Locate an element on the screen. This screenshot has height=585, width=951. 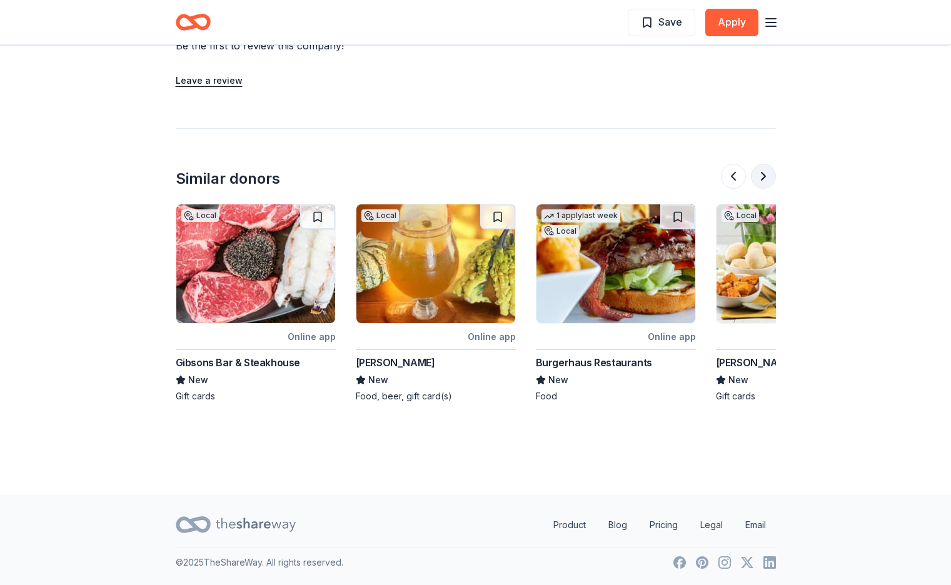
div: Burgerhaus Restaurants is located at coordinates (594, 363).